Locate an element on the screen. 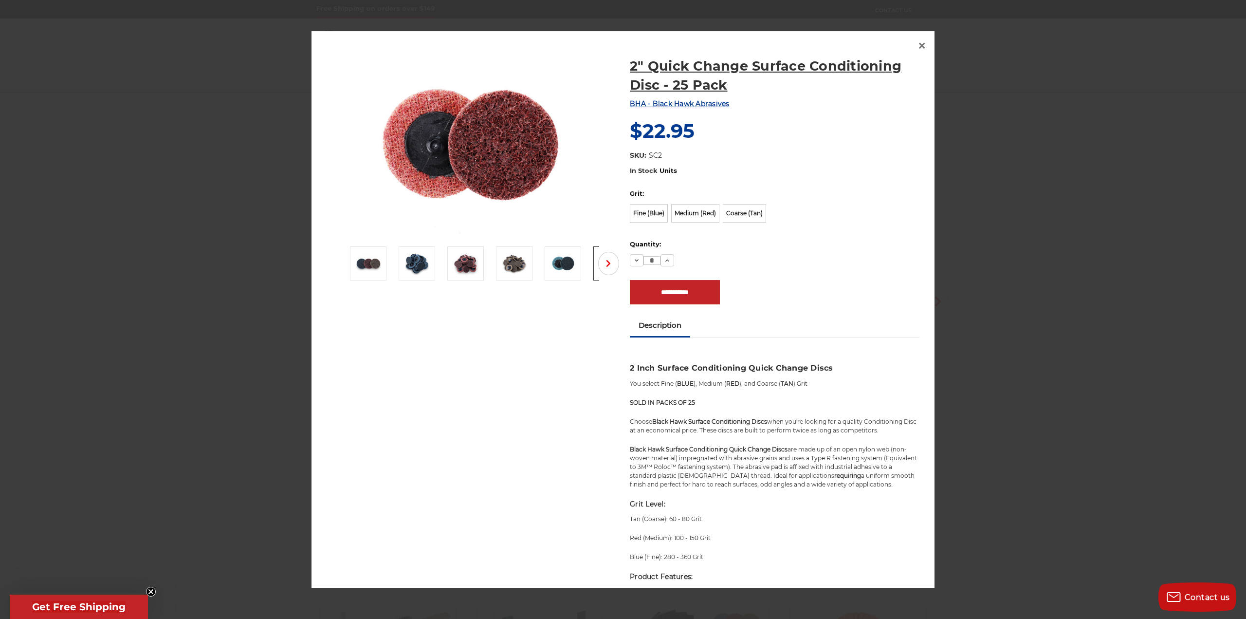  p: Tan (Coarse): 60 - 80 Grit is located at coordinates (774, 519).